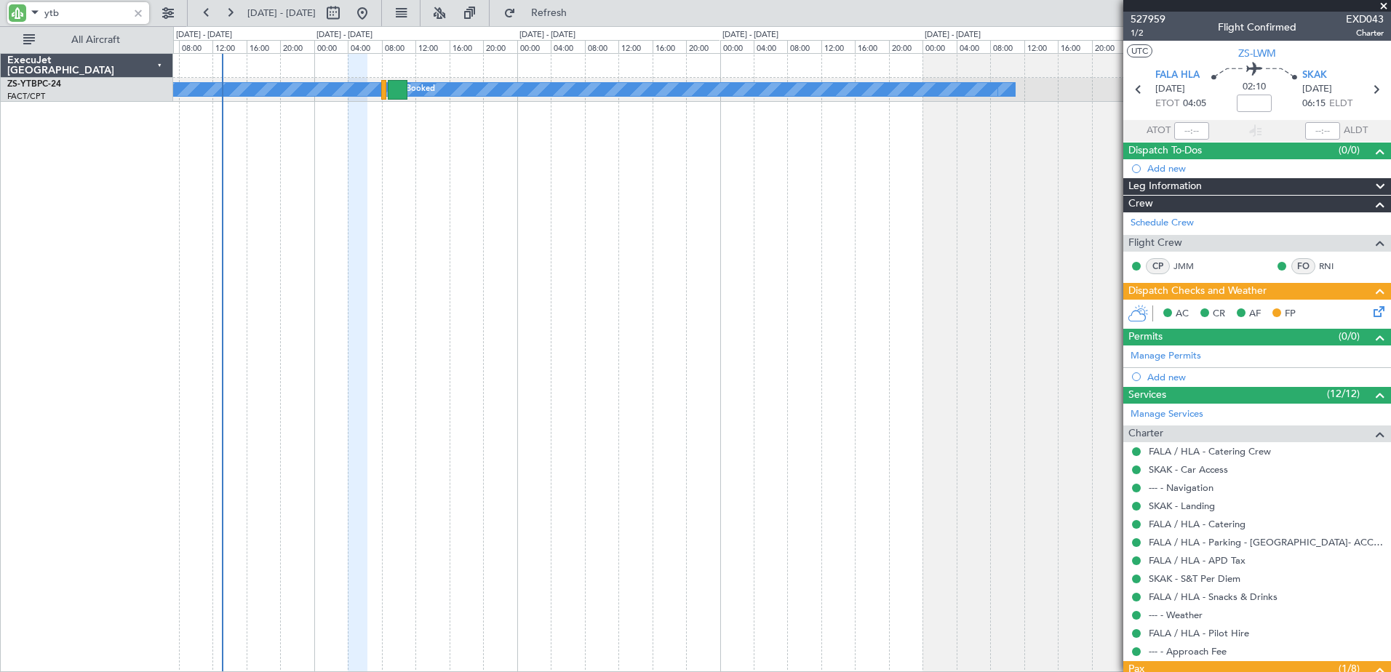  I want to click on a: --- - Approach Fee, so click(1187, 651).